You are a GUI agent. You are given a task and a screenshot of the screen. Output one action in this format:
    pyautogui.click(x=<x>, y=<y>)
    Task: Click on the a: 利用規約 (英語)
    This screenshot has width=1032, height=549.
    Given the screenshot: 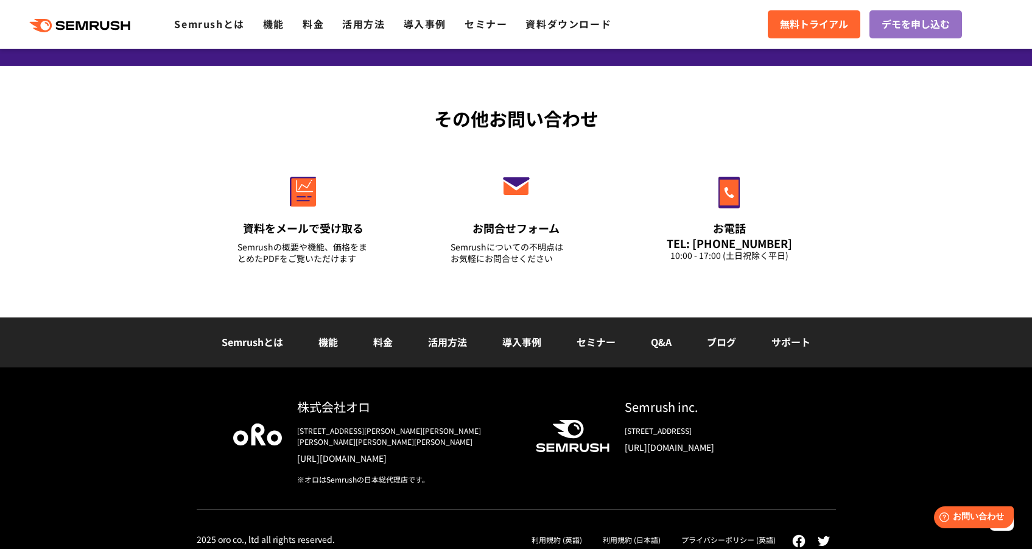 What is the action you would take?
    pyautogui.click(x=557, y=539)
    